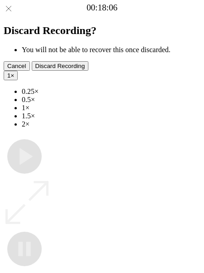  Describe the element at coordinates (102, 30) in the screenshot. I see `h2: Discard Recording?` at that location.